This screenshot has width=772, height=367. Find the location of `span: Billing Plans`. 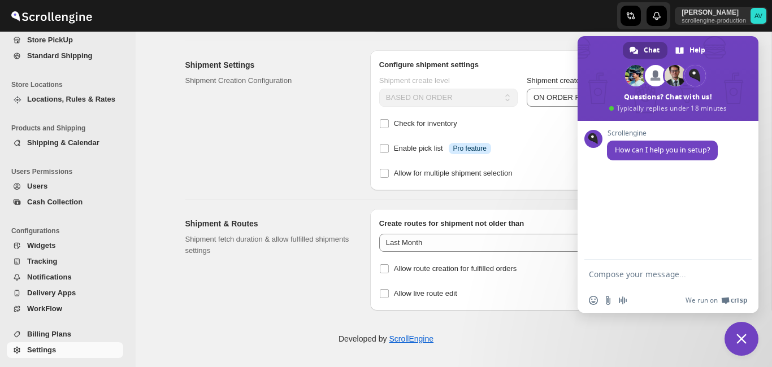

span: Billing Plans is located at coordinates (49, 334).